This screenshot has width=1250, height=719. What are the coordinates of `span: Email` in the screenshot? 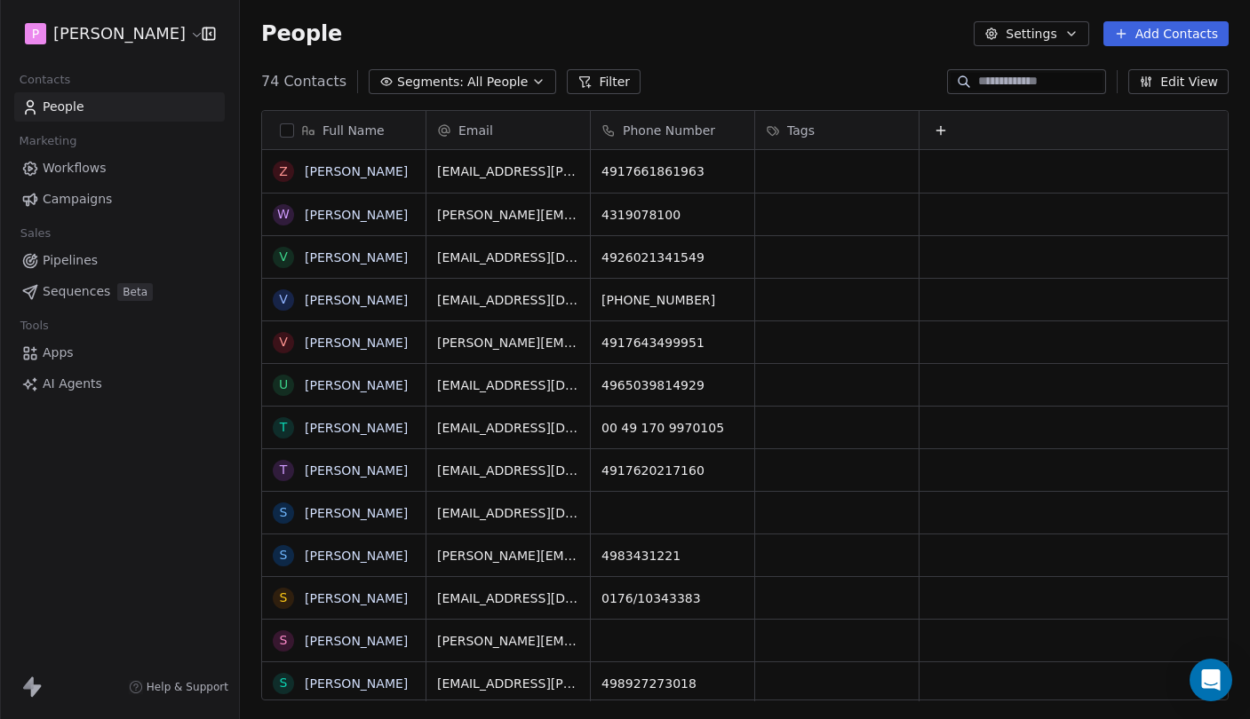 It's located at (475, 131).